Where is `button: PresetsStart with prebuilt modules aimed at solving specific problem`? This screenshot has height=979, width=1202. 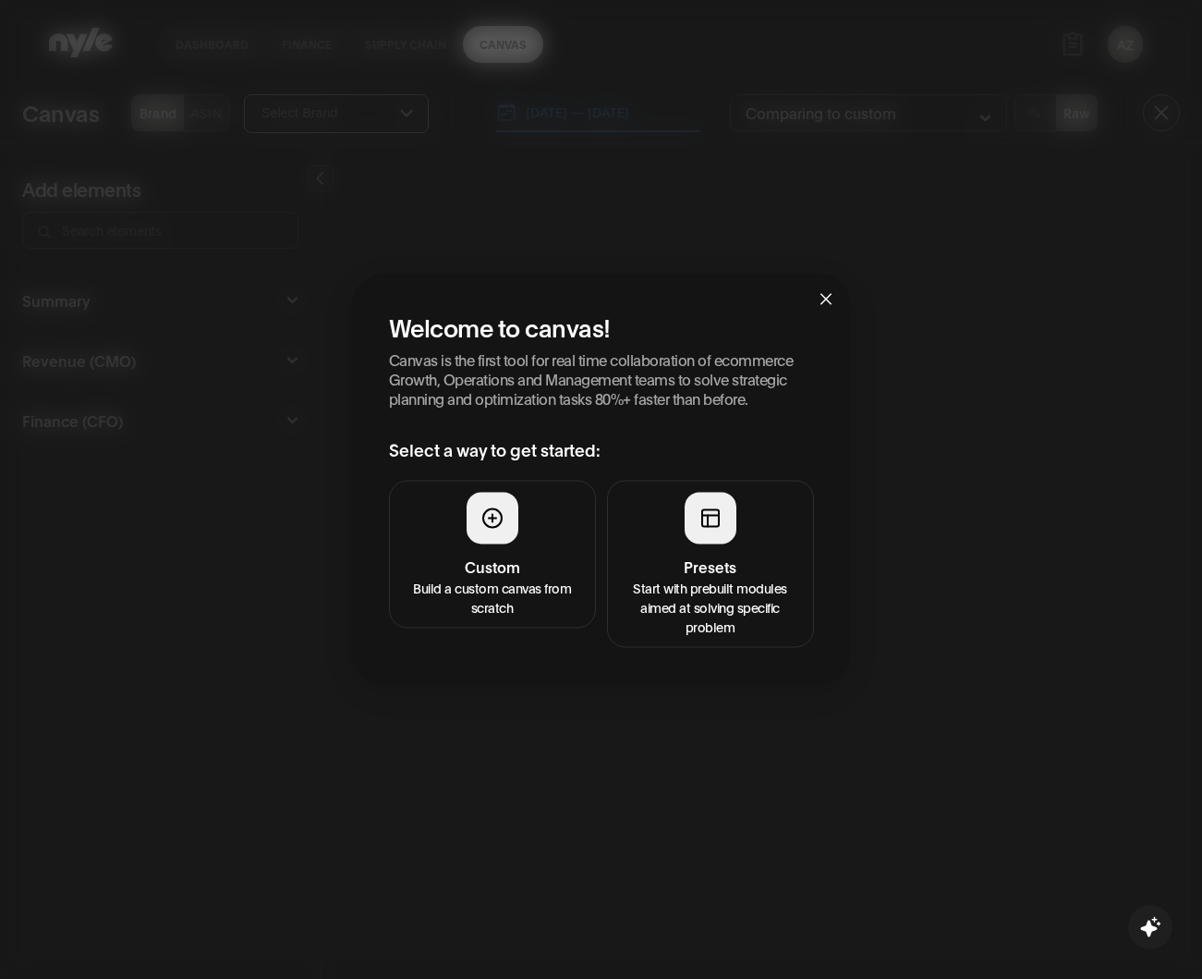
button: PresetsStart with prebuilt modules aimed at solving specific problem is located at coordinates (711, 563).